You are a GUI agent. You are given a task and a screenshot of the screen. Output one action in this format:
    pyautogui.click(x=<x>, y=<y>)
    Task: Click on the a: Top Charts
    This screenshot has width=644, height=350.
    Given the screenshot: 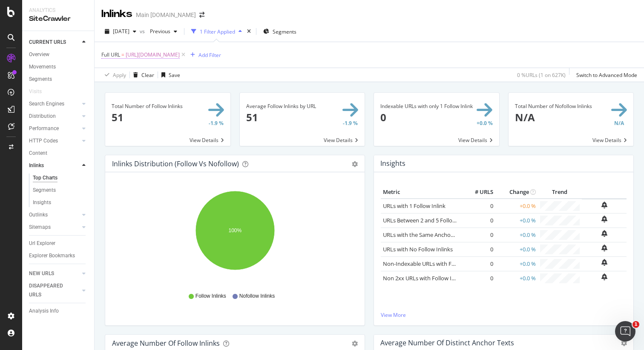 What is the action you would take?
    pyautogui.click(x=60, y=178)
    